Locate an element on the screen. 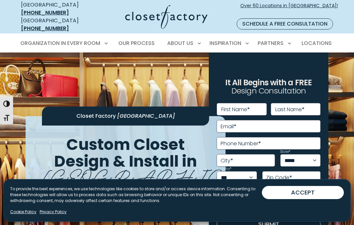 Image resolution: width=354 pixels, height=225 pixels. label: City is located at coordinates (227, 161).